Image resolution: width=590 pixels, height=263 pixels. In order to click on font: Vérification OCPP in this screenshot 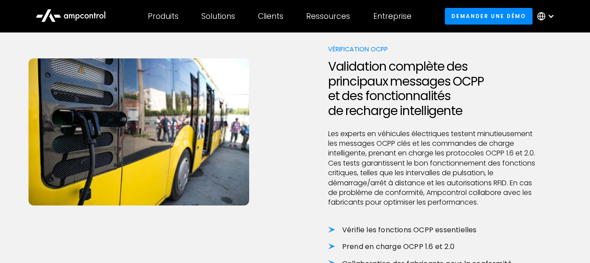, I will do `click(358, 49)`.